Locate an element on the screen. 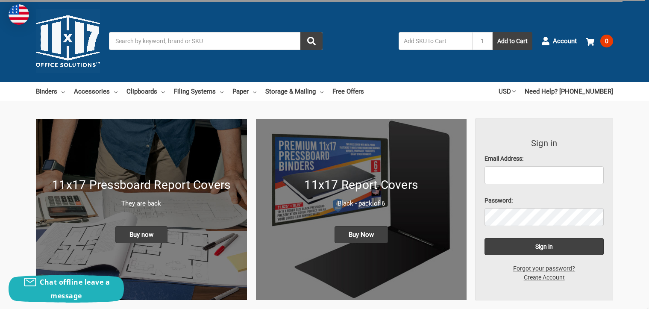  p: They are back is located at coordinates (141, 203).